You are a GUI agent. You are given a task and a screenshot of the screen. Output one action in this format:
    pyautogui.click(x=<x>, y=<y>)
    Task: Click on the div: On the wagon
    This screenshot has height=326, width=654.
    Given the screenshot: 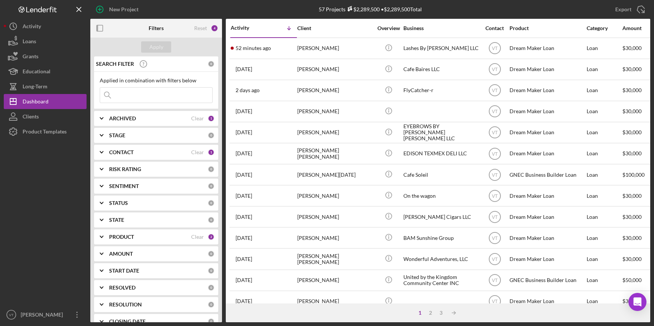 What is the action you would take?
    pyautogui.click(x=441, y=196)
    